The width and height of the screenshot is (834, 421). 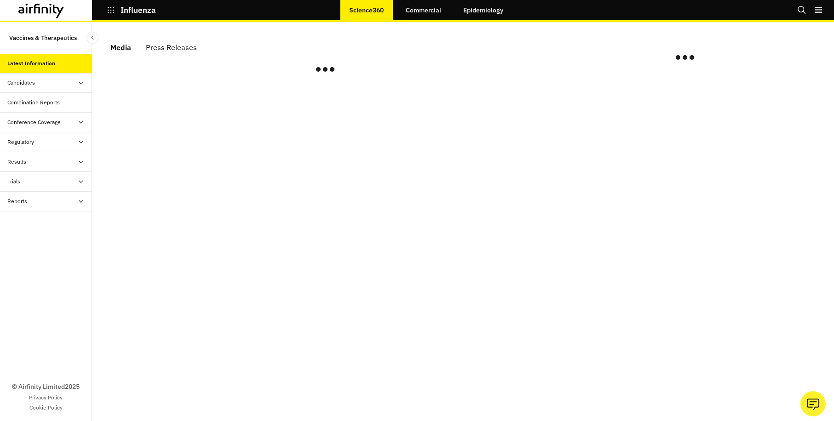 What do you see at coordinates (17, 162) in the screenshot?
I see `div: Results` at bounding box center [17, 162].